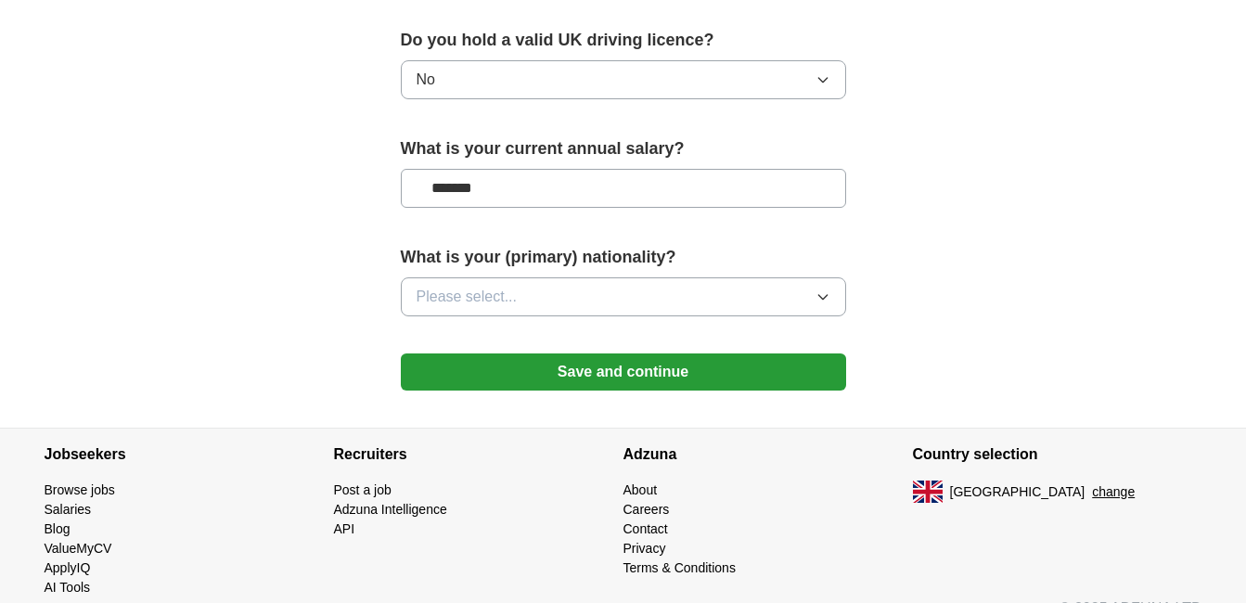  What do you see at coordinates (624, 148) in the screenshot?
I see `label: What is your current annual salary?` at bounding box center [624, 148].